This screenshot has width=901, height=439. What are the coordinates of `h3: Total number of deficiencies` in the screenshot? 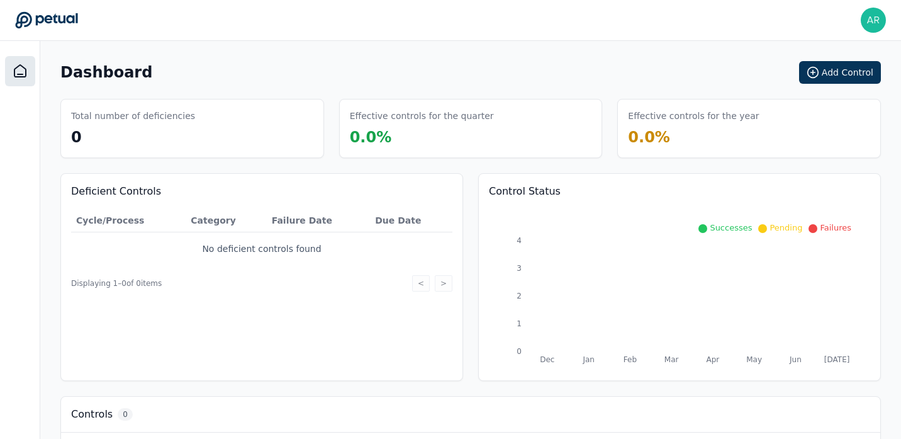 It's located at (133, 116).